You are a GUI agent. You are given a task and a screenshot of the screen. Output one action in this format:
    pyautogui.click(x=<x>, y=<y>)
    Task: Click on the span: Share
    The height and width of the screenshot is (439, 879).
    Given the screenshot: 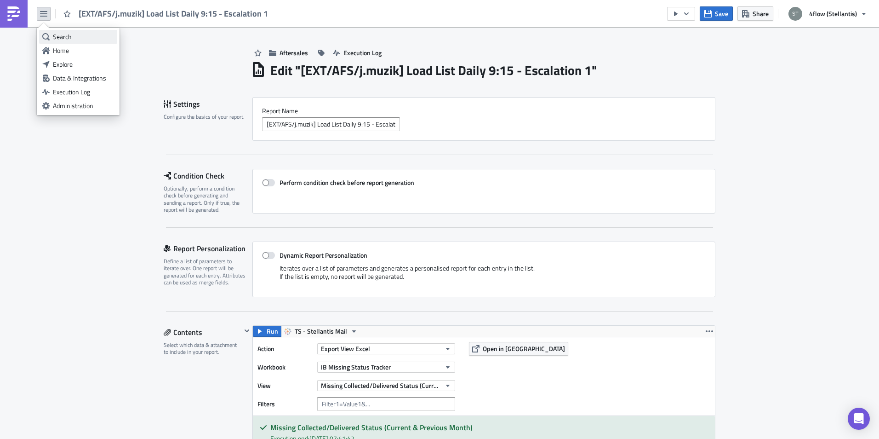 What is the action you would take?
    pyautogui.click(x=761, y=13)
    